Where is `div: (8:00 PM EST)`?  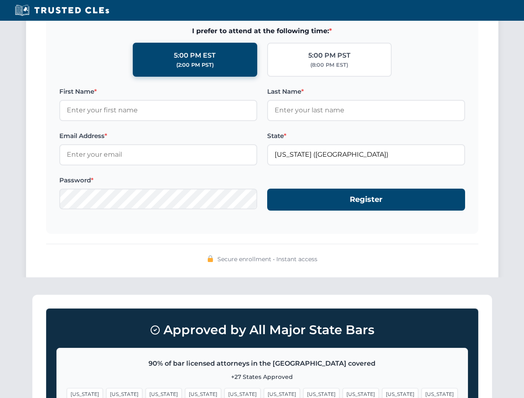 div: (8:00 PM EST) is located at coordinates (329, 65).